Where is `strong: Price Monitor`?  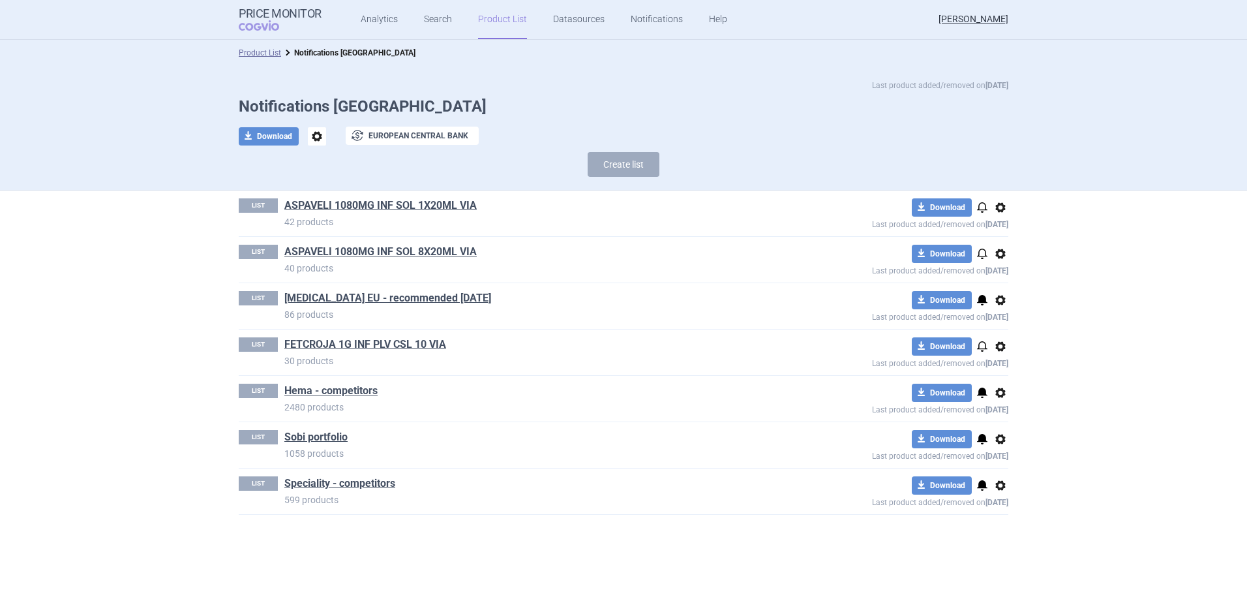
strong: Price Monitor is located at coordinates (280, 14).